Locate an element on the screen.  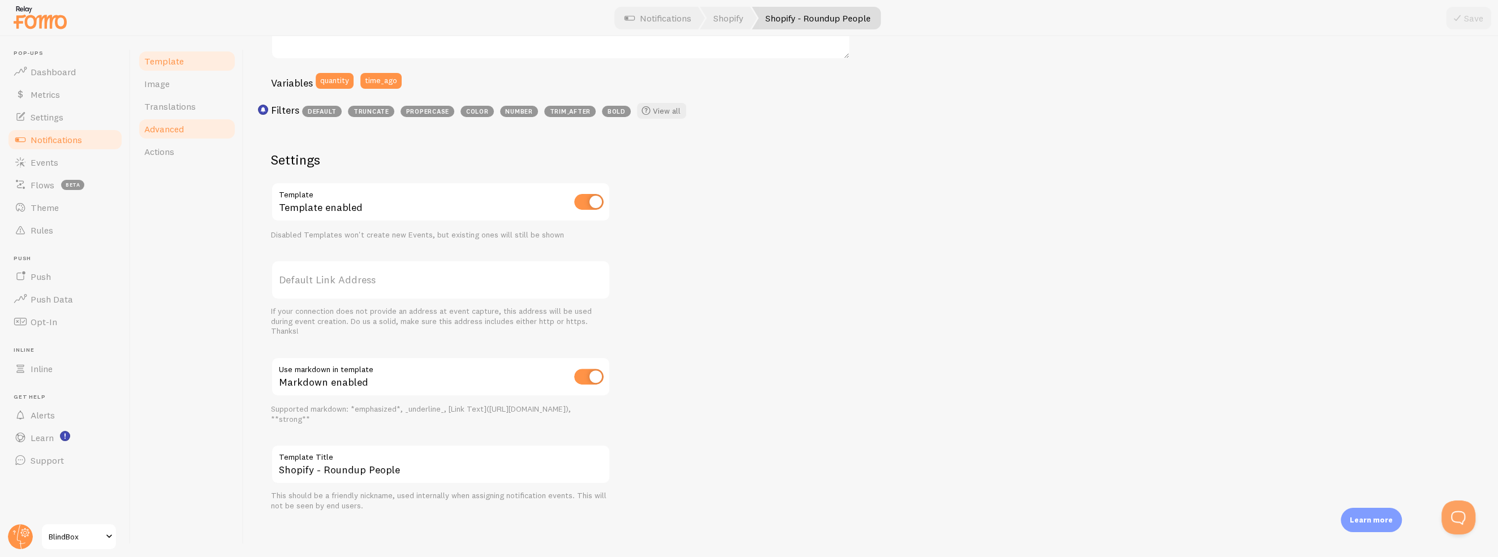
span: number is located at coordinates (519, 111).